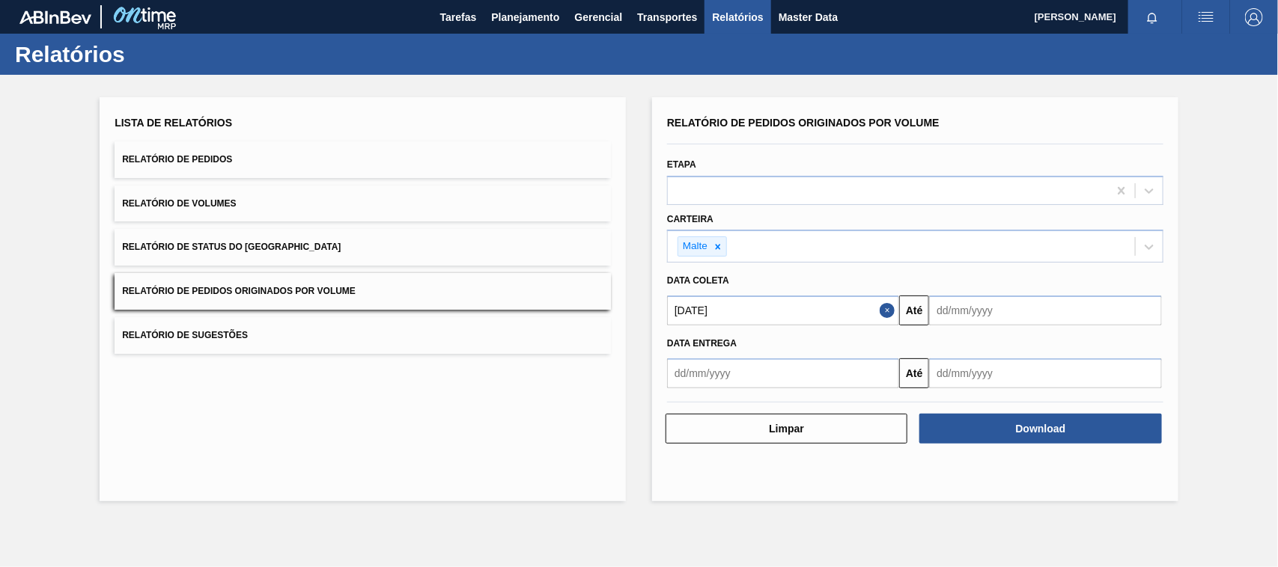  What do you see at coordinates (786, 429) in the screenshot?
I see `button: Limpar` at bounding box center [786, 429].